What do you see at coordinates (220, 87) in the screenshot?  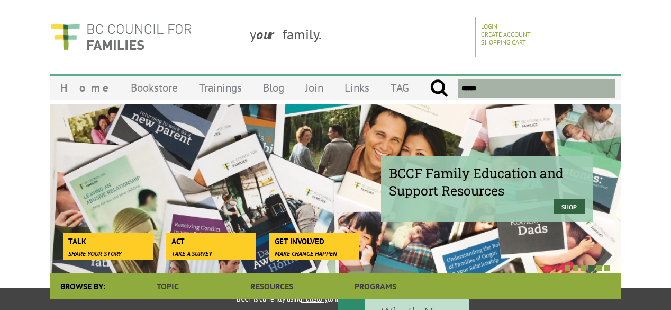 I see `a: Trainings` at bounding box center [220, 87].